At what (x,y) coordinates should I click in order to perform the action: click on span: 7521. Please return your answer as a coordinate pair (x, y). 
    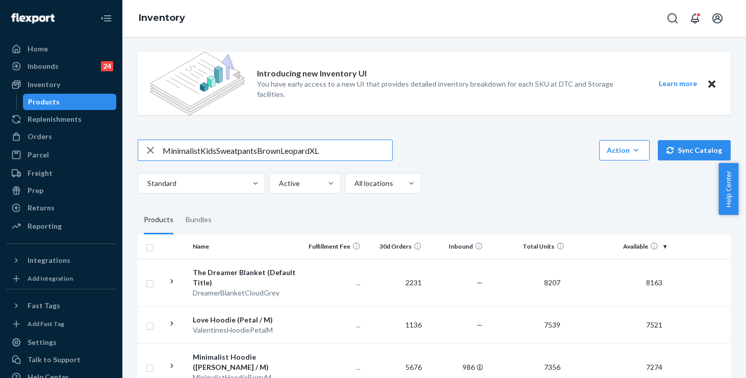
    Looking at the image, I should click on (654, 325).